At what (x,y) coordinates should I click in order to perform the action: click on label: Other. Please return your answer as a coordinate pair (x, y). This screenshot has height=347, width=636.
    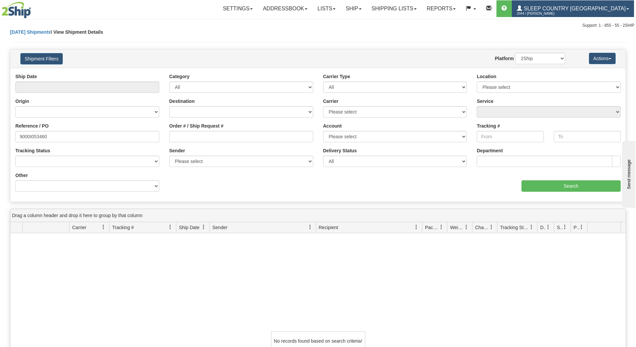
    Looking at the image, I should click on (21, 175).